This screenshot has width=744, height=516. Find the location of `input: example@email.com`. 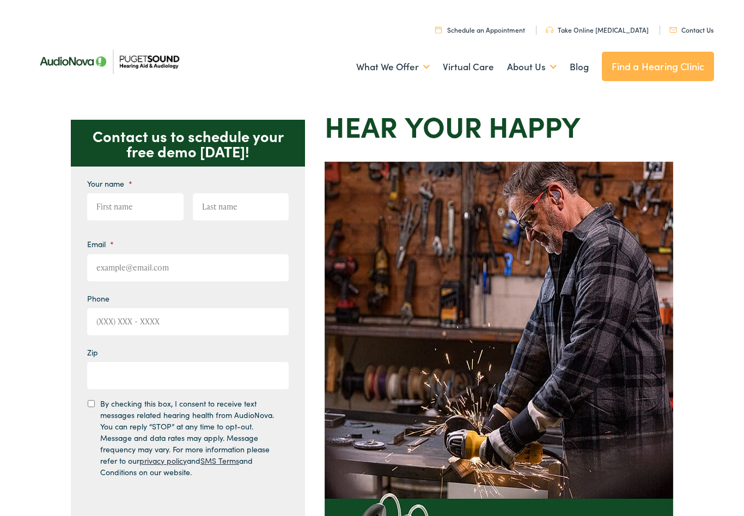

input: example@email.com is located at coordinates (188, 268).